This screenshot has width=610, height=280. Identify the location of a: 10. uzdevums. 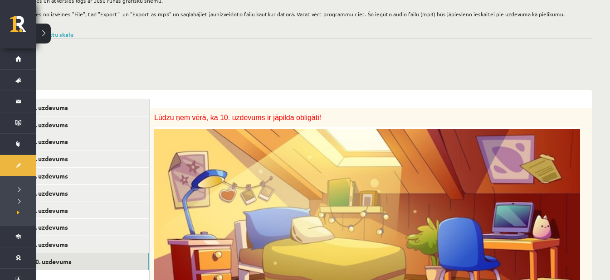
(88, 262).